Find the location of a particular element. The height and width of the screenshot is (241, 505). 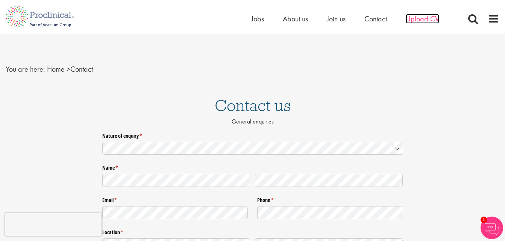

label: Nature of enquiry is located at coordinates (252, 134).